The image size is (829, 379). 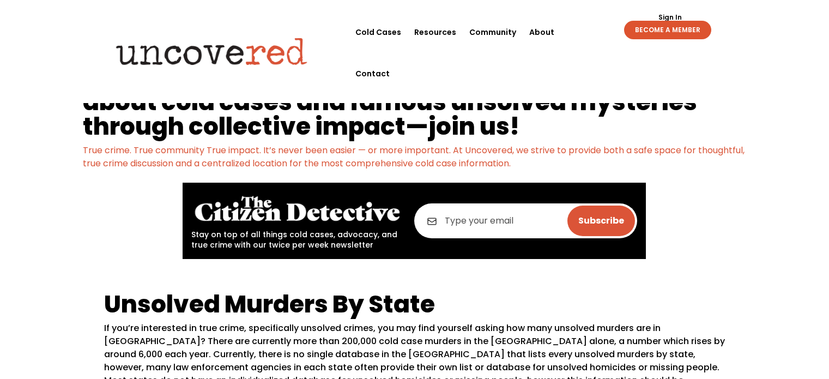 I want to click on h1: Unsolved Murders By State, so click(x=415, y=306).